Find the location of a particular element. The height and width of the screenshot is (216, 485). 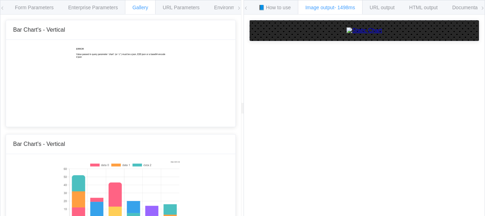

span: Environments is located at coordinates (230, 7).